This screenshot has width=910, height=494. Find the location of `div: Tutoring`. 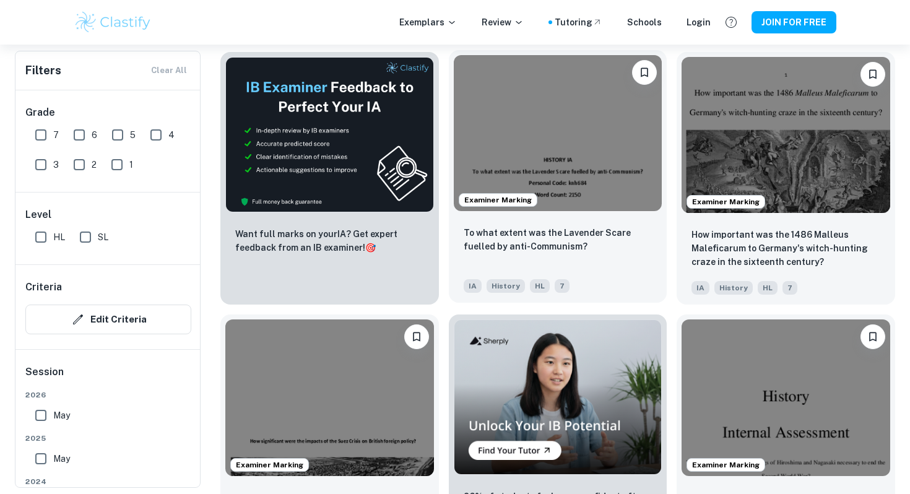

div: Tutoring is located at coordinates (578, 22).